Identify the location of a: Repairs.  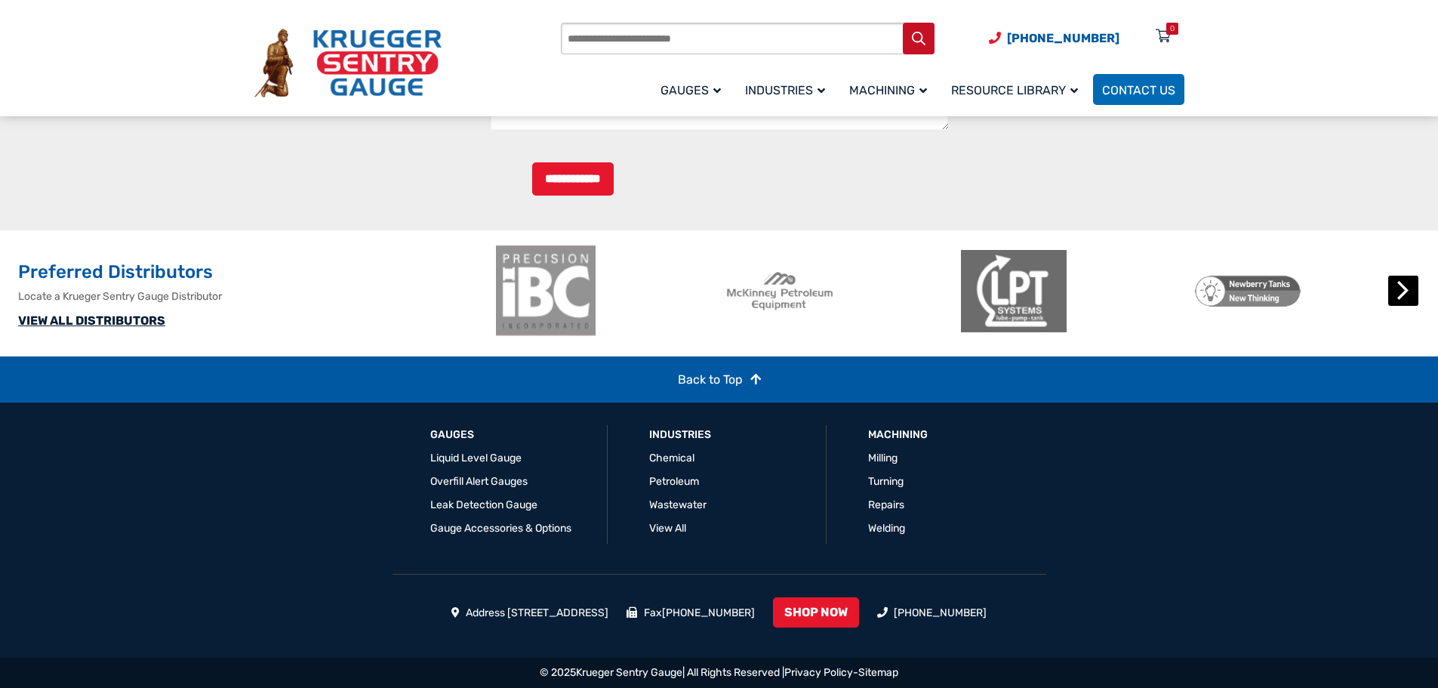
(886, 504).